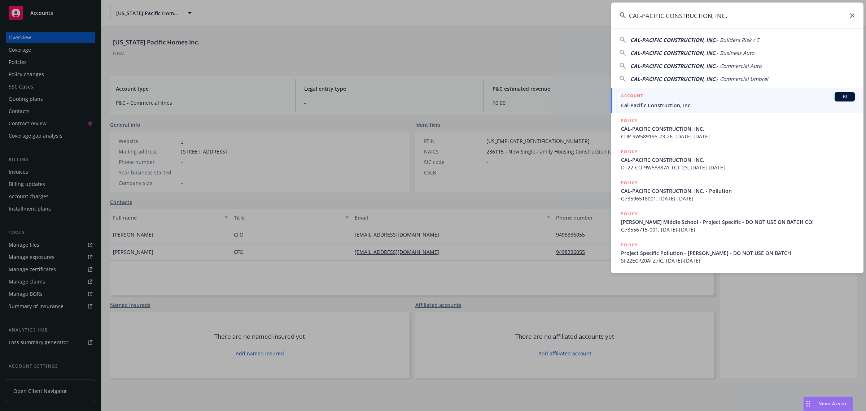  What do you see at coordinates (737, 16) in the screenshot?
I see `input: Search...` at bounding box center [737, 16].